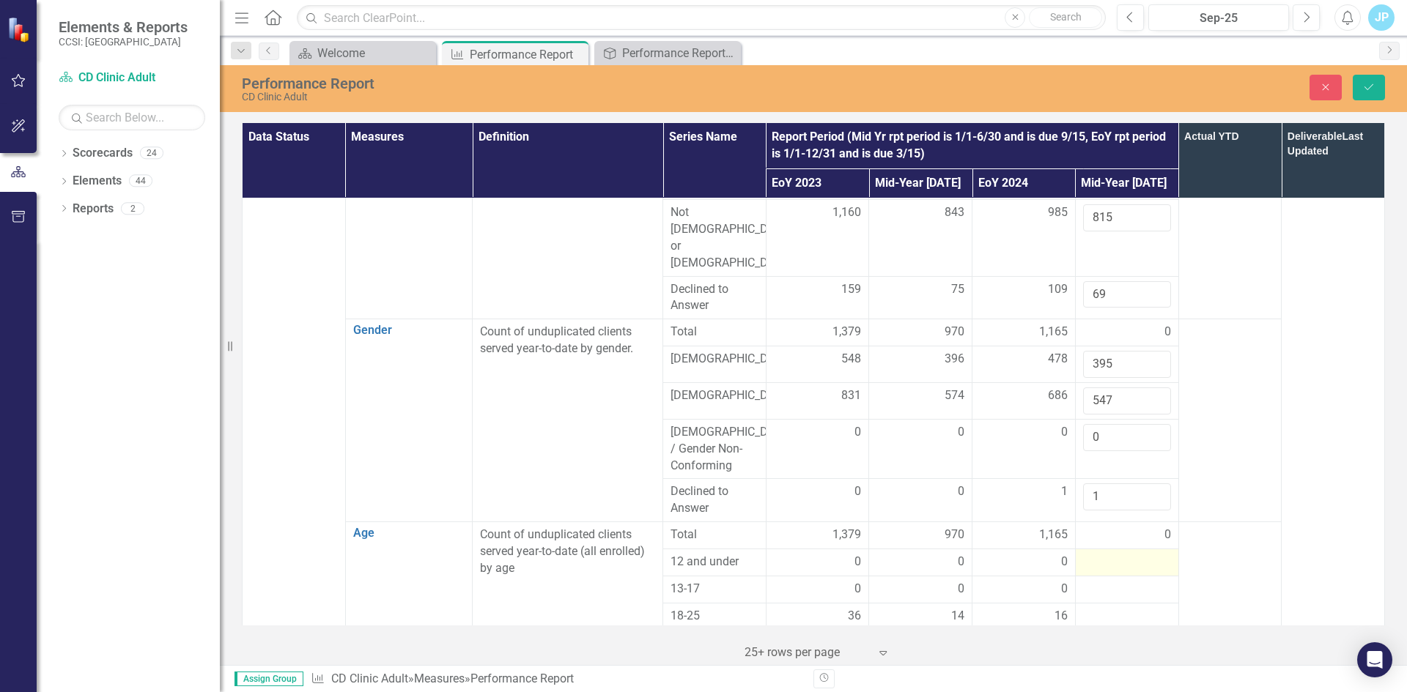 This screenshot has width=1407, height=692. Describe the element at coordinates (1381, 18) in the screenshot. I see `button: JP` at that location.